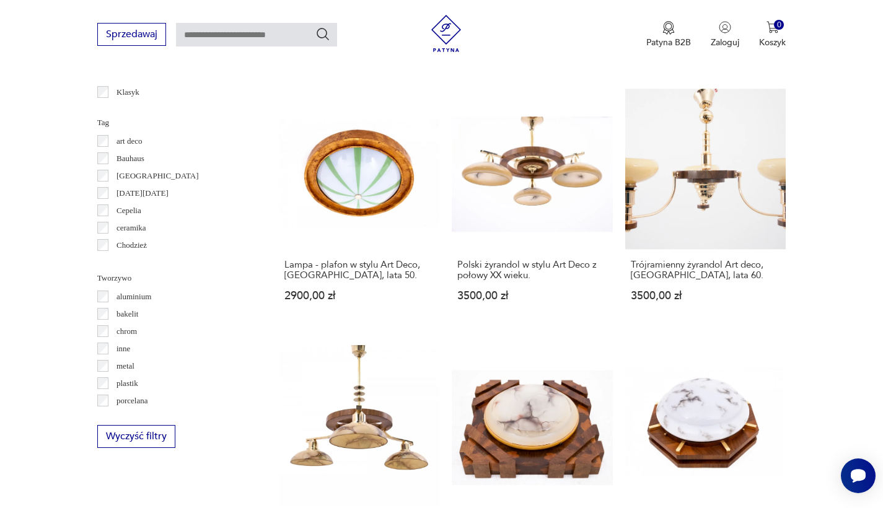  Describe the element at coordinates (725, 35) in the screenshot. I see `button: Zaloguj` at that location.